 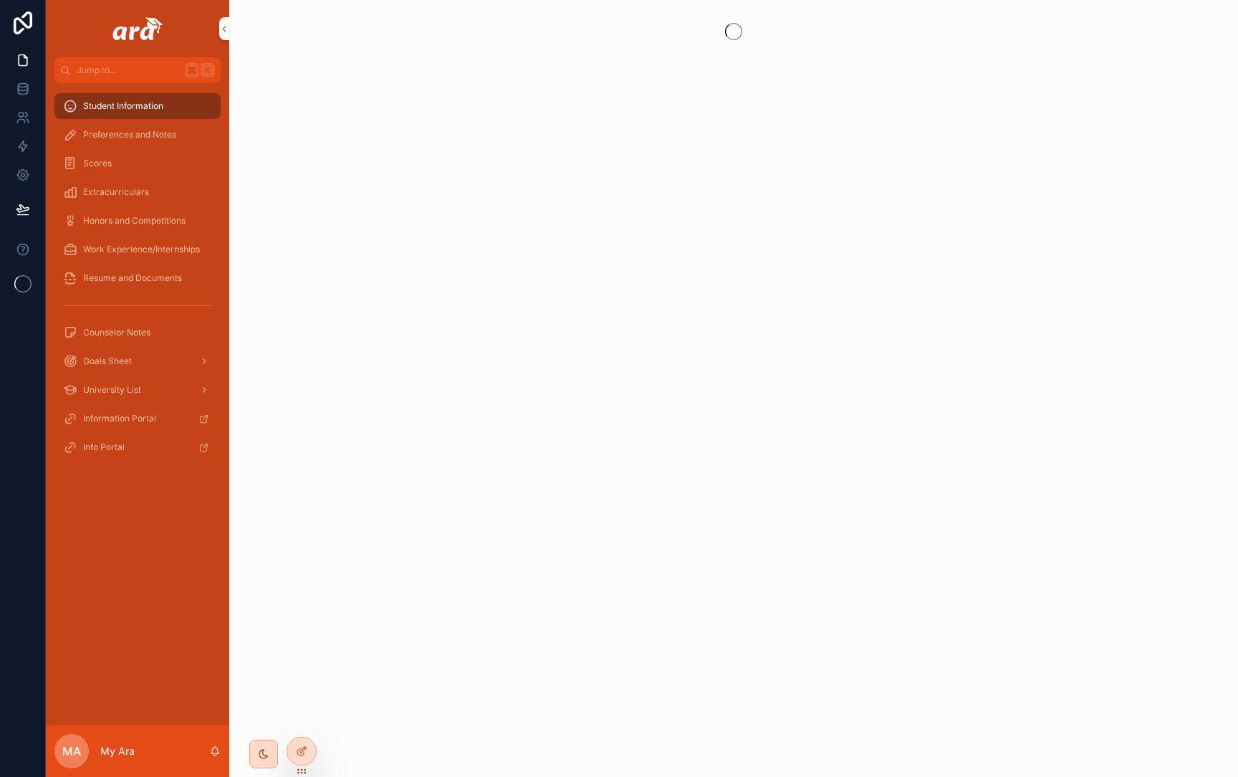 What do you see at coordinates (138, 418) in the screenshot?
I see `a: Information Portal` at bounding box center [138, 418].